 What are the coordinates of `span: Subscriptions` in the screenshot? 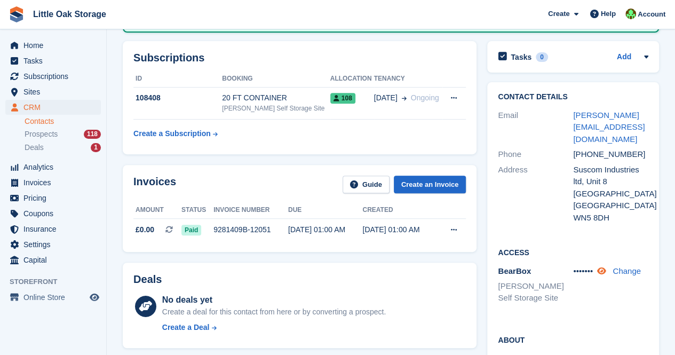 It's located at (55, 76).